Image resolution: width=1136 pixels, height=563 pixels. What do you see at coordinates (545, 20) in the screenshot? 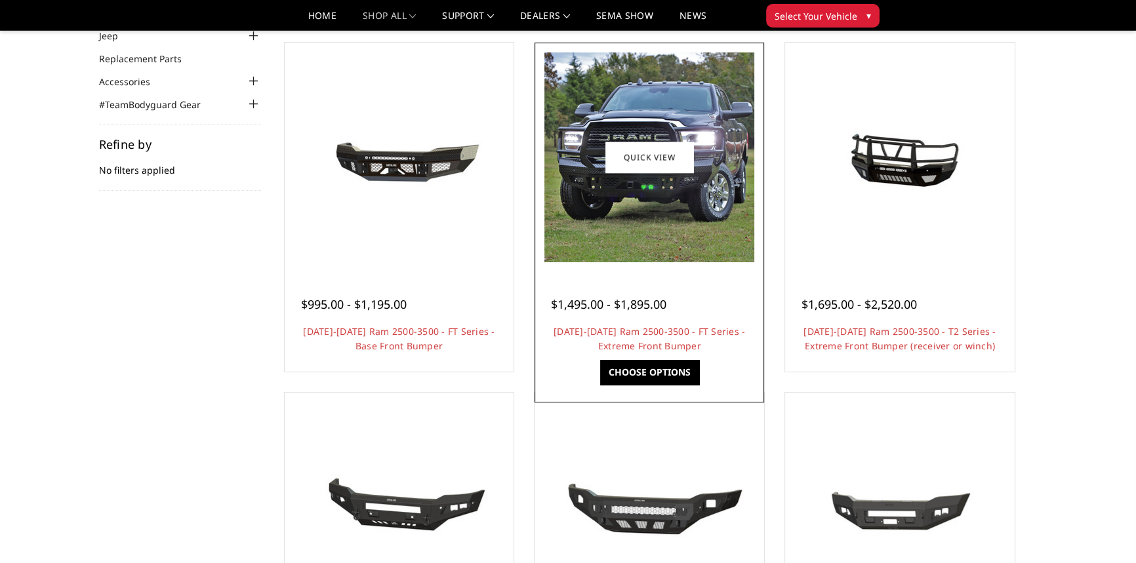
I see `a: Dealers` at bounding box center [545, 20].